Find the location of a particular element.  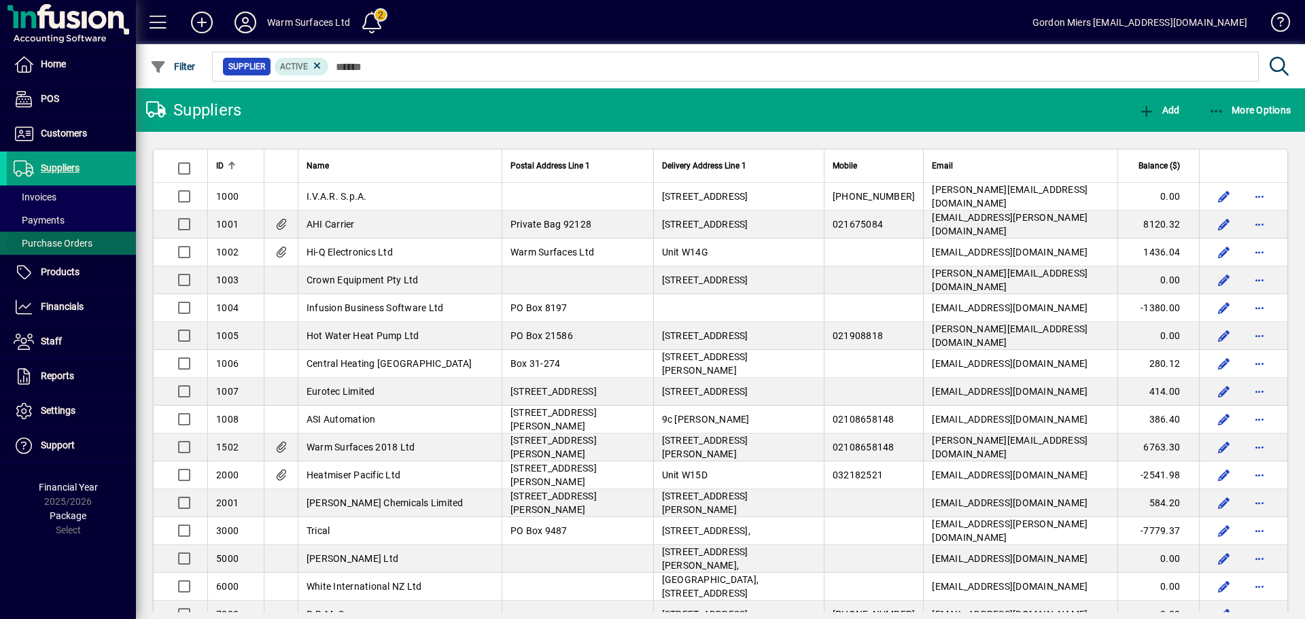

span: Reports is located at coordinates (57, 376).